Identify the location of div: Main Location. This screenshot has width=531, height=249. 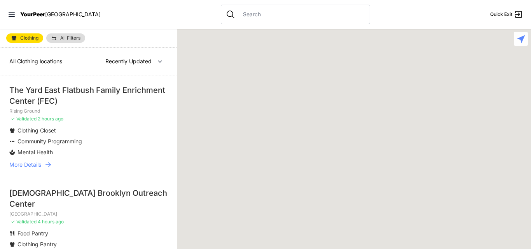
(417, 87).